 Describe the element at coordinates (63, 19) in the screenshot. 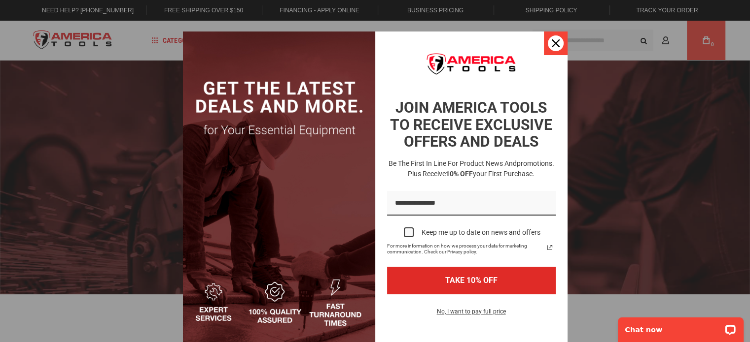

I see `p: Chat now` at that location.